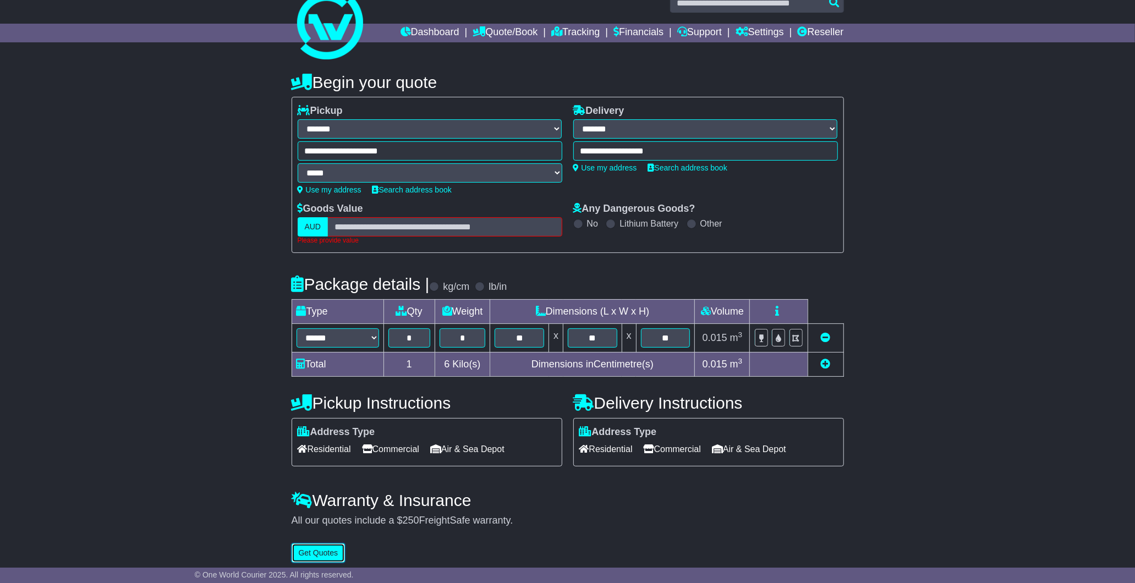  What do you see at coordinates (592, 364) in the screenshot?
I see `td: Dimensions in Centimetre(s)` at bounding box center [592, 364].